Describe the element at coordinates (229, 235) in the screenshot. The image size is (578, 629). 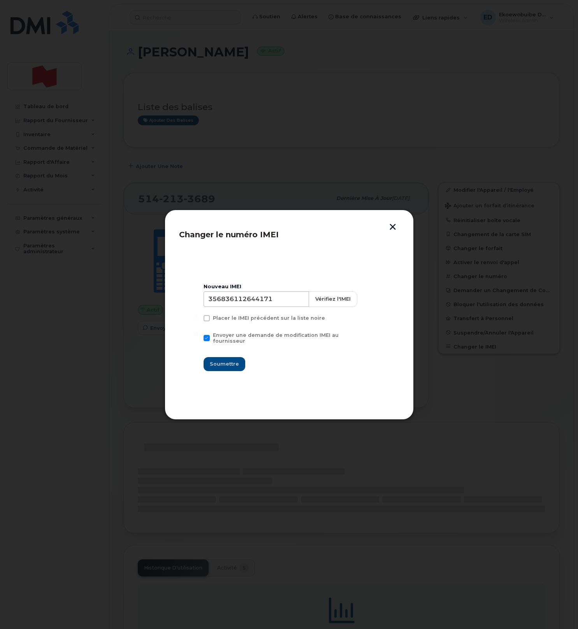
I see `span: Changer le numéro IMEI` at that location.